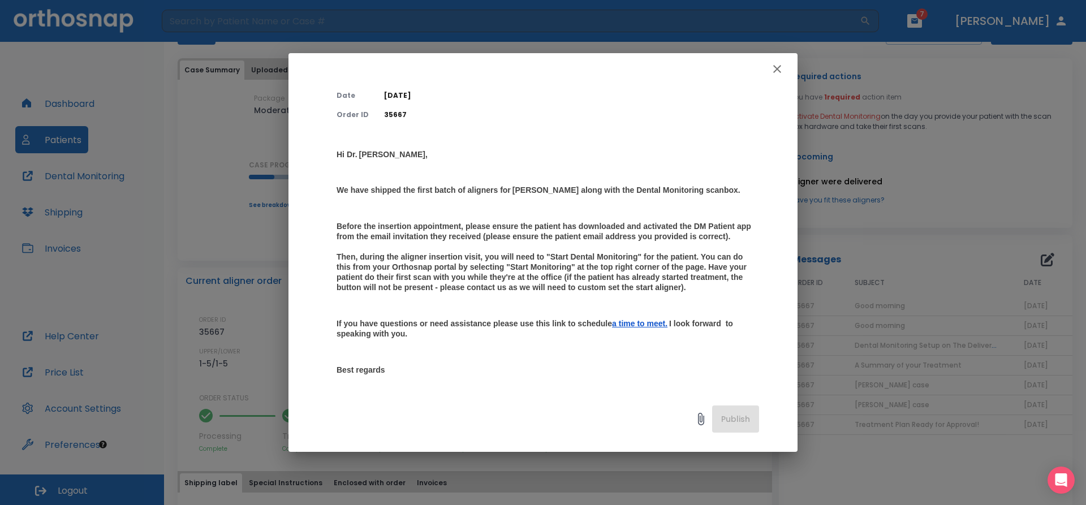 This screenshot has width=1086, height=505. I want to click on strong: We have shipped the first batch of aligners for, so click(424, 190).